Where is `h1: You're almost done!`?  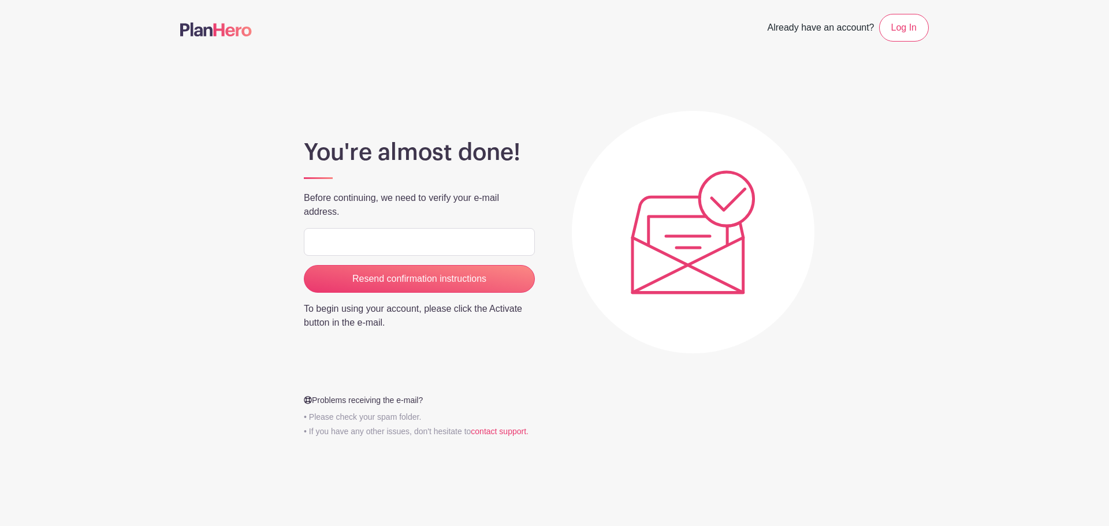
h1: You're almost done! is located at coordinates (419, 153).